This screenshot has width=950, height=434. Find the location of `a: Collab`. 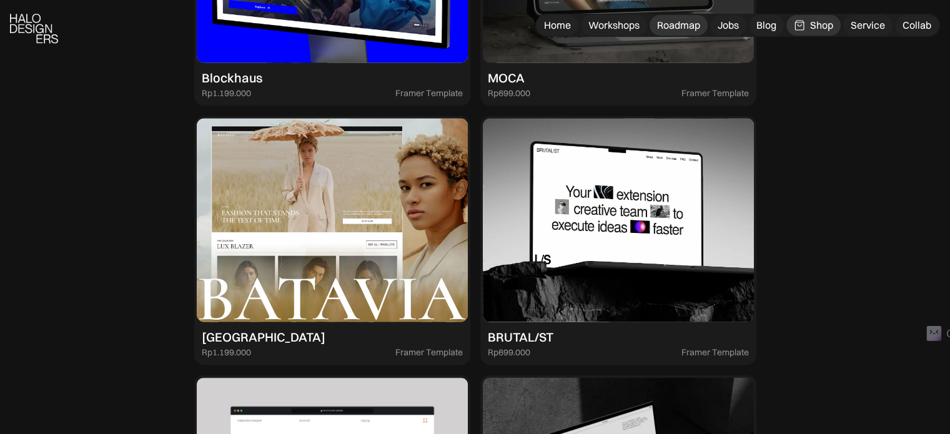

a: Collab is located at coordinates (917, 25).